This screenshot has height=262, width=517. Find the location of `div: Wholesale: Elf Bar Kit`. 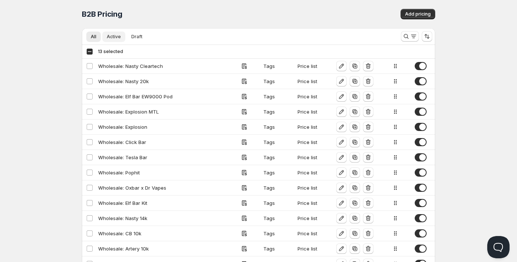

div: Wholesale: Elf Bar Kit is located at coordinates (167, 203).